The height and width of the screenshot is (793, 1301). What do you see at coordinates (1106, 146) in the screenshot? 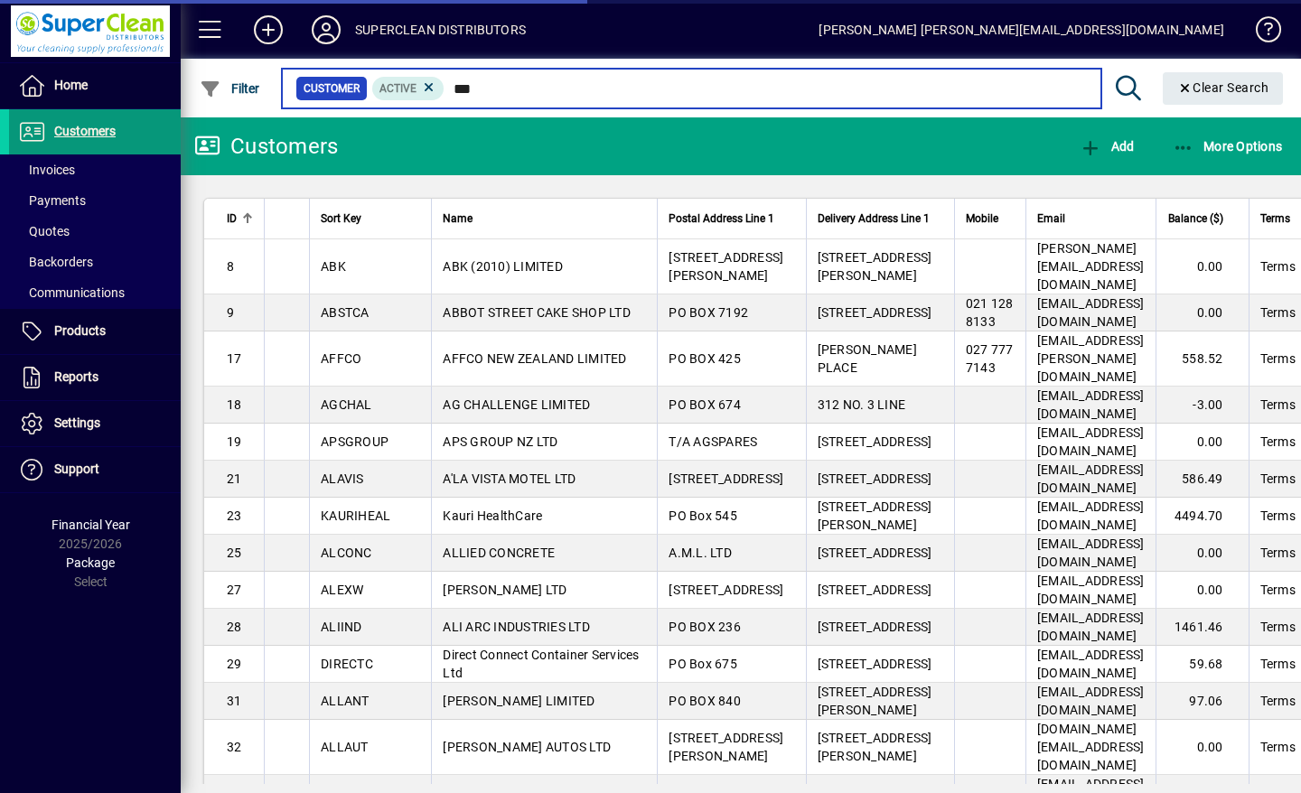
I see `span: Add` at bounding box center [1106, 146].